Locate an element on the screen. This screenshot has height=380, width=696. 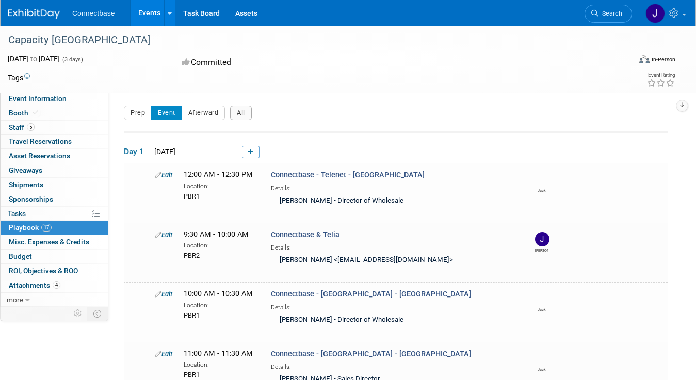
a: Giveaways is located at coordinates (54, 170).